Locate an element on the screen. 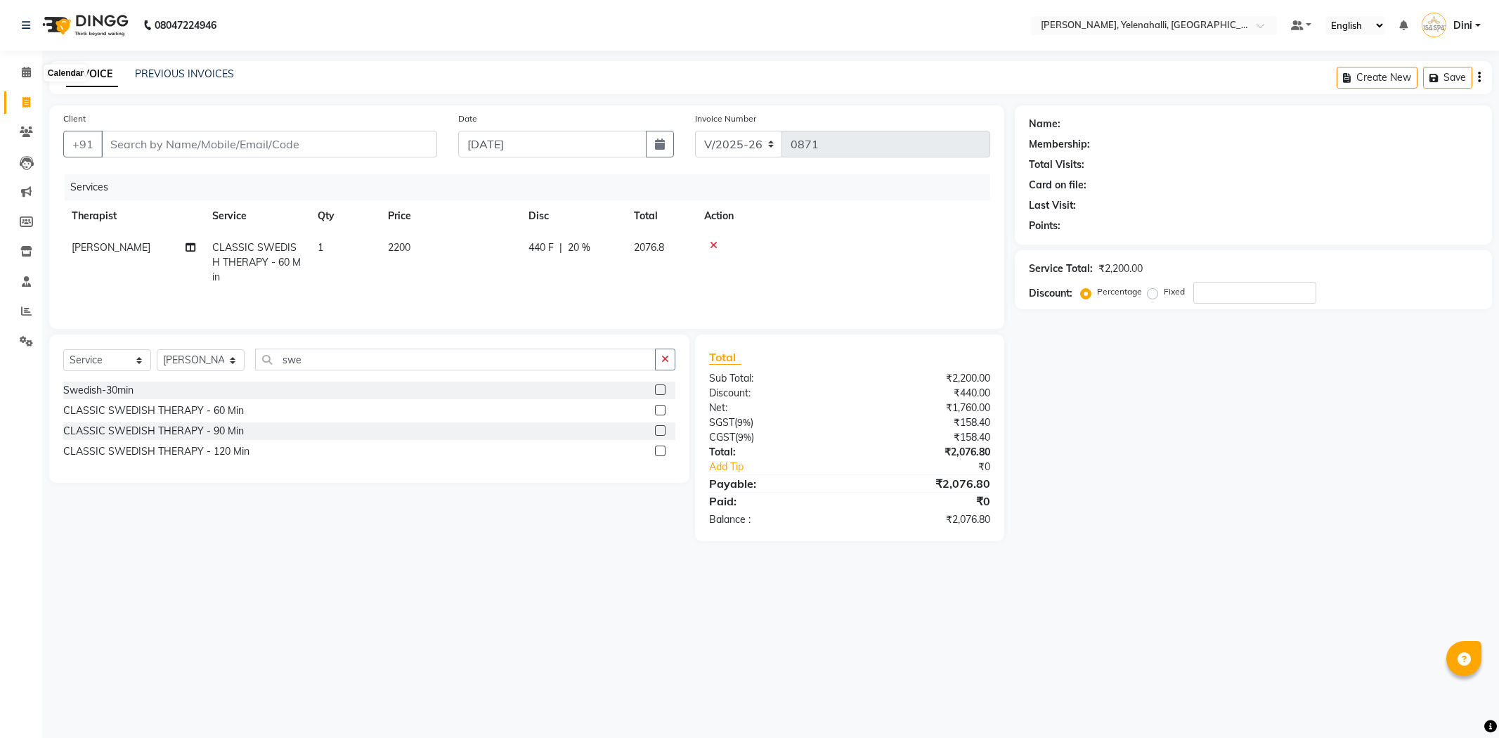 The image size is (1499, 738). span: CGST is located at coordinates (722, 437).